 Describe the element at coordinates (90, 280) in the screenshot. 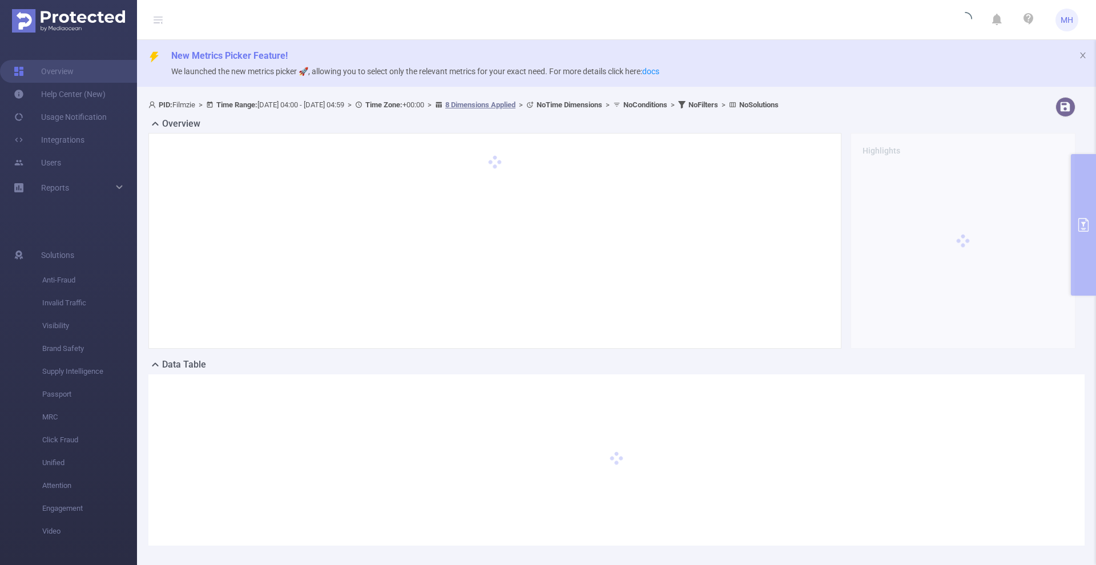

I see `span: Anti-Fraud` at that location.